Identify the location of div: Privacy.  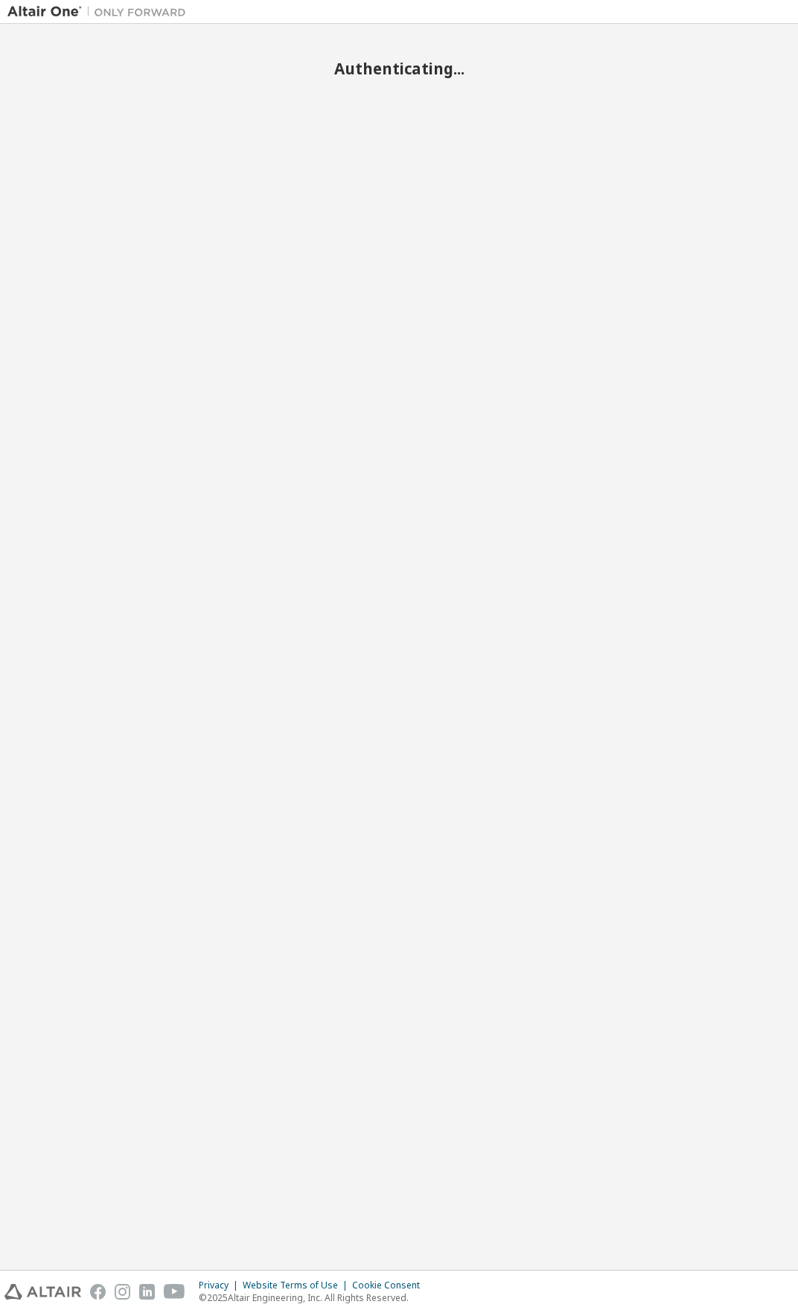
(220, 1286).